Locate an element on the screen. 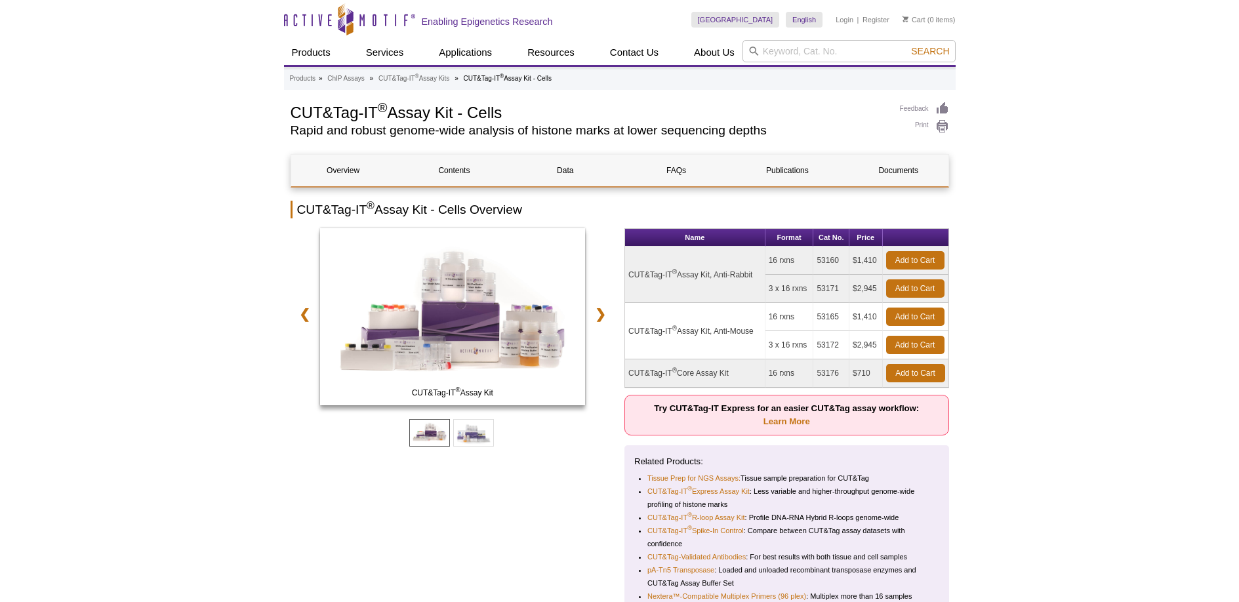 This screenshot has height=602, width=1239. a: CUT&Tag-IT Assay Kit is located at coordinates (452, 319).